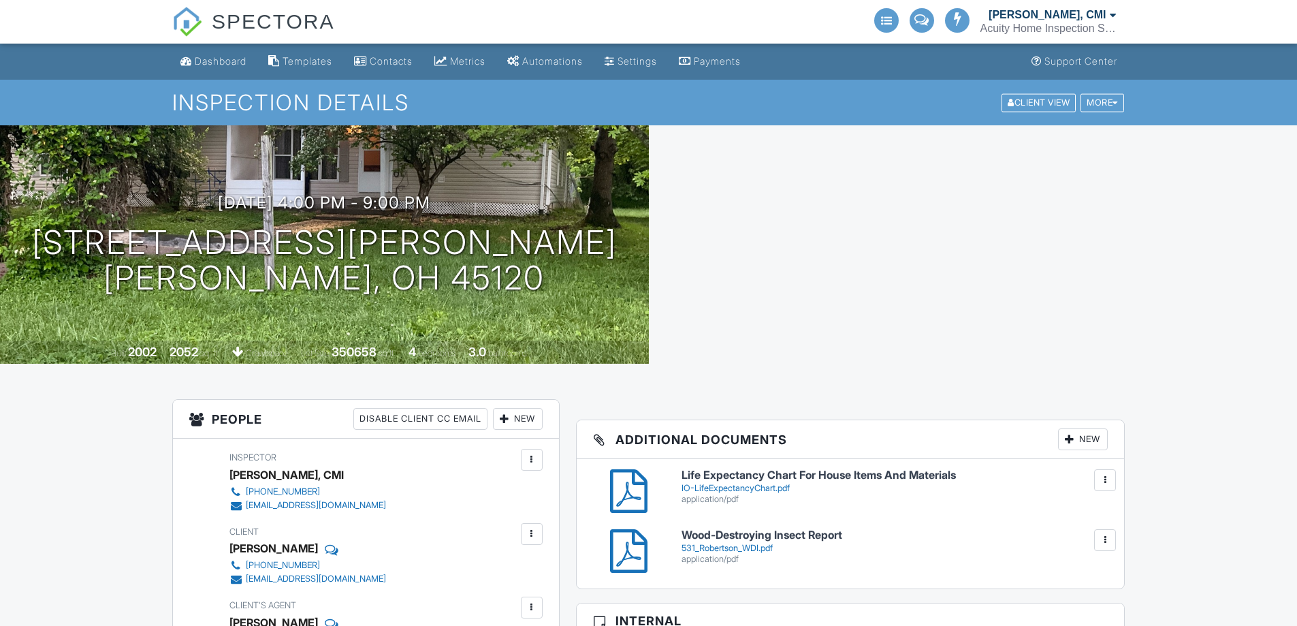  Describe the element at coordinates (630, 61) in the screenshot. I see `a: Settings` at that location.